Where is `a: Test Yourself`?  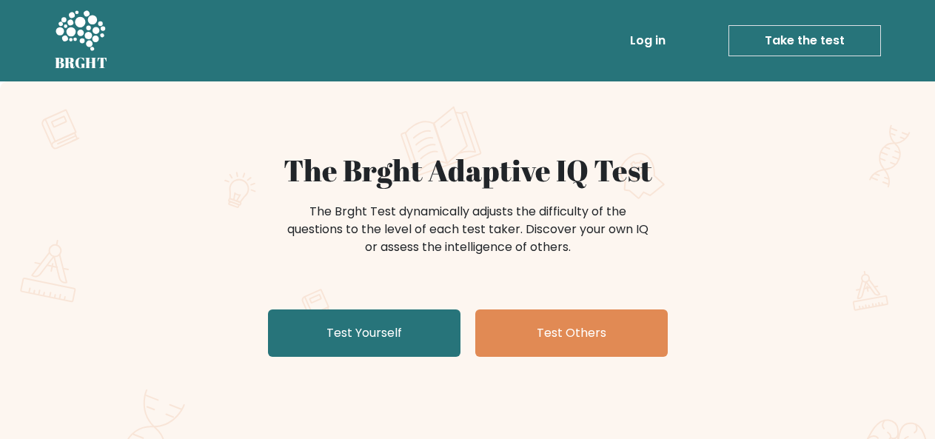 a: Test Yourself is located at coordinates (364, 333).